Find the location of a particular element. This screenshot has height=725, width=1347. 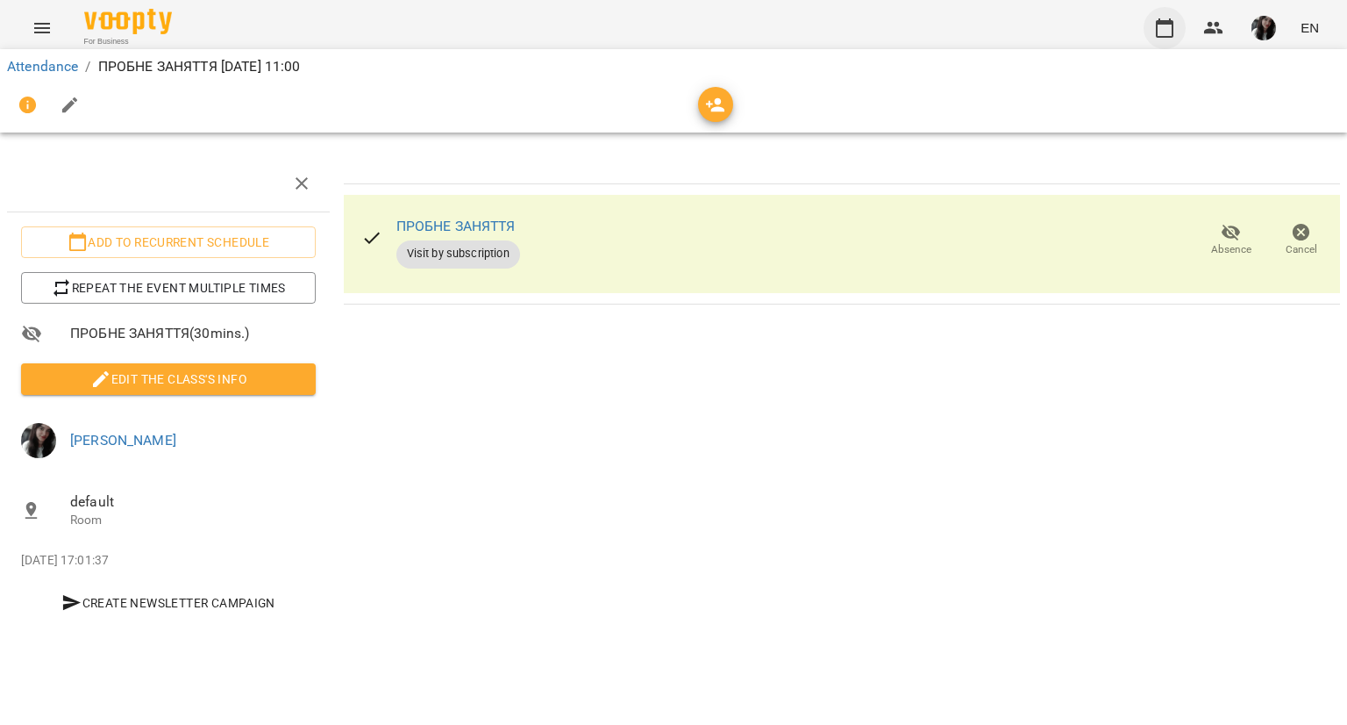

span: Add to recurrent schedule is located at coordinates (168, 242).